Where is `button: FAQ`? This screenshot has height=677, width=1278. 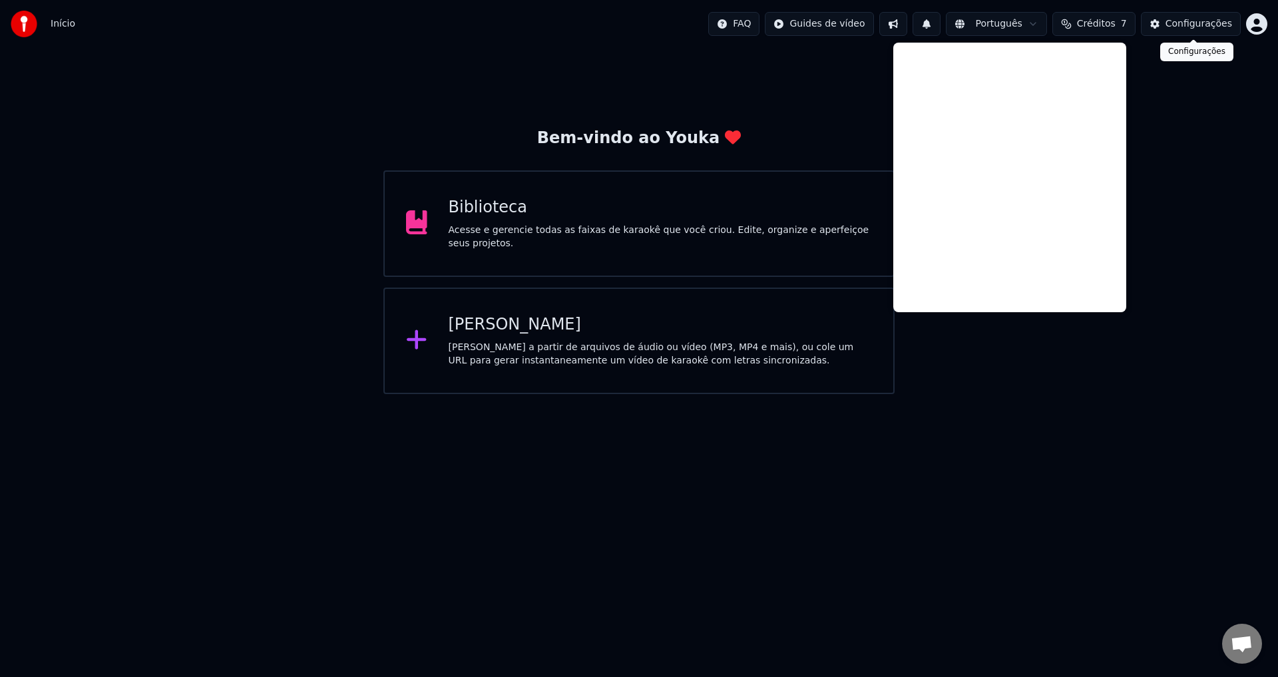
button: FAQ is located at coordinates (733, 24).